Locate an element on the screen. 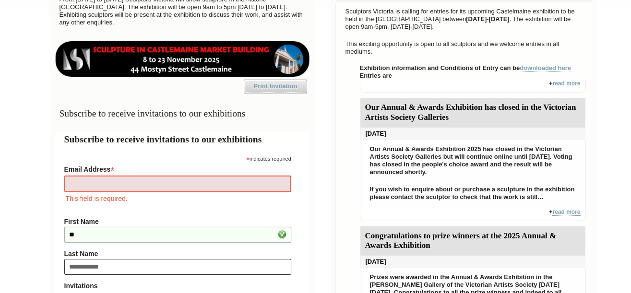  label: Email Address is located at coordinates (178, 168).